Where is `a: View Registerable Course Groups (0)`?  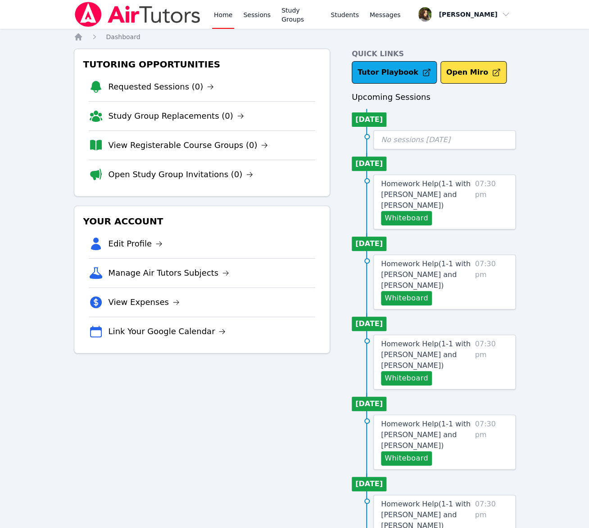
a: View Registerable Course Groups (0) is located at coordinates (188, 145).